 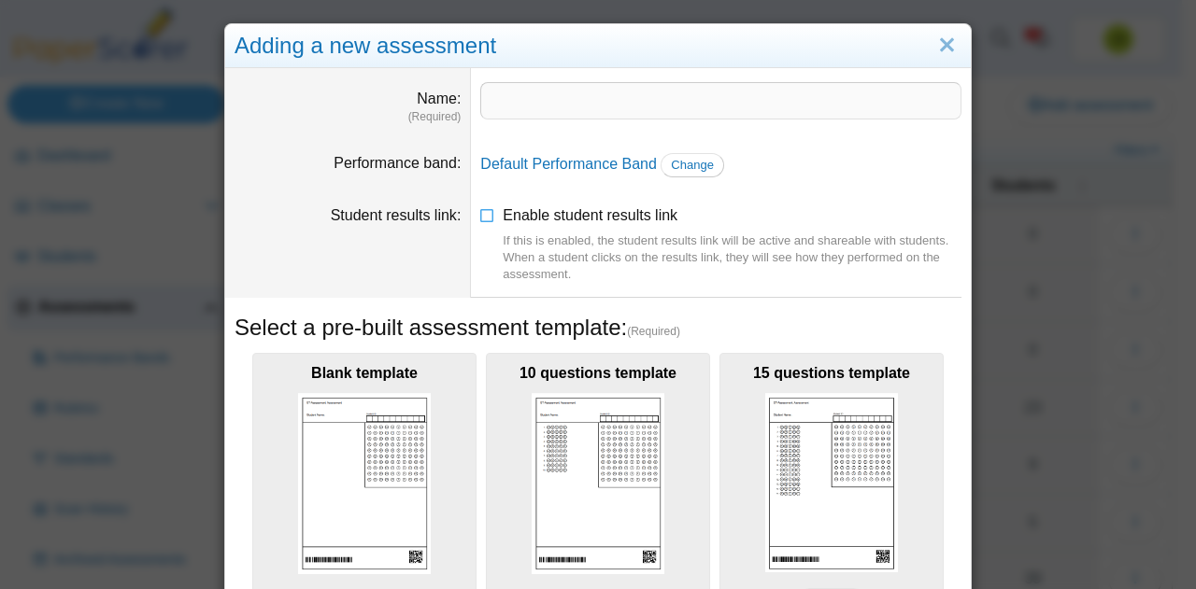 I want to click on dfn: (Required), so click(x=347, y=117).